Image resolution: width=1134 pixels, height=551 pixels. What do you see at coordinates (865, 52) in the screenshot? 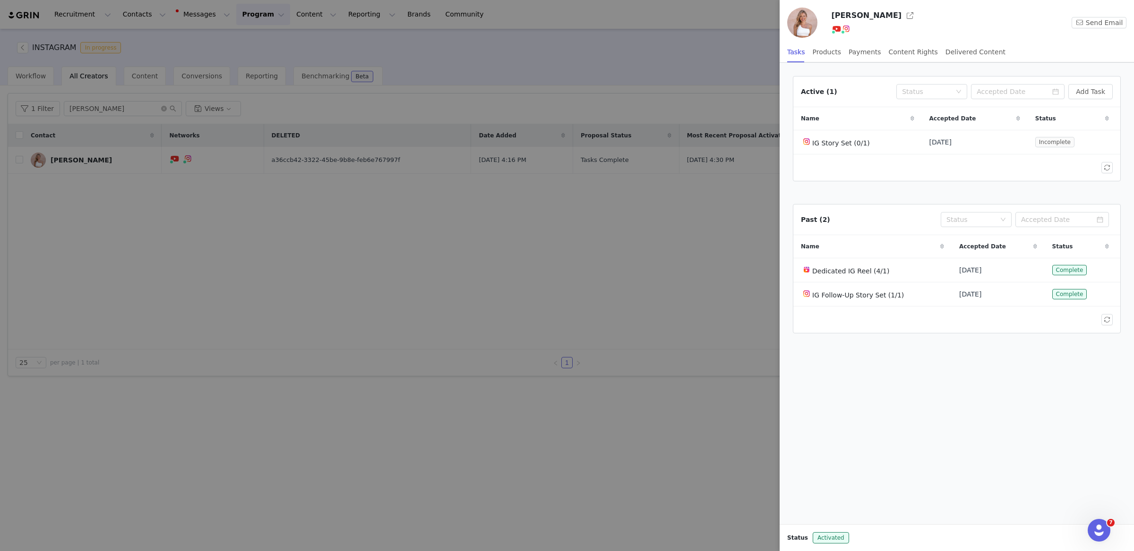
I see `div: Payments` at bounding box center [865, 52].